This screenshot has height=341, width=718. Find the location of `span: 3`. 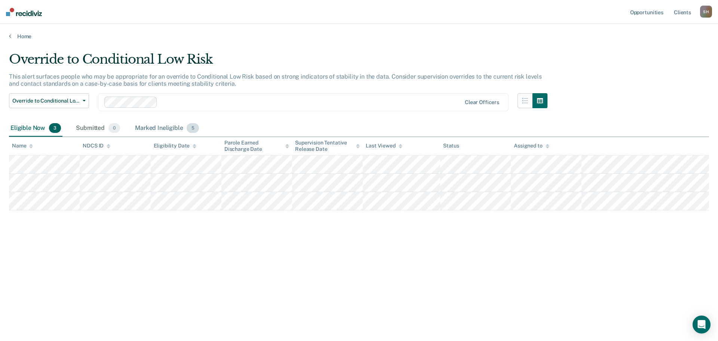

span: 3 is located at coordinates (55, 128).